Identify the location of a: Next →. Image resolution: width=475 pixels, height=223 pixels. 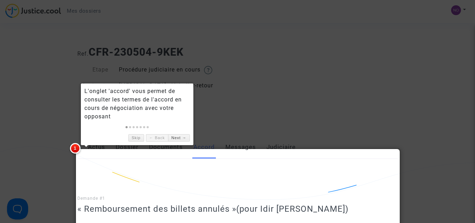
(179, 138).